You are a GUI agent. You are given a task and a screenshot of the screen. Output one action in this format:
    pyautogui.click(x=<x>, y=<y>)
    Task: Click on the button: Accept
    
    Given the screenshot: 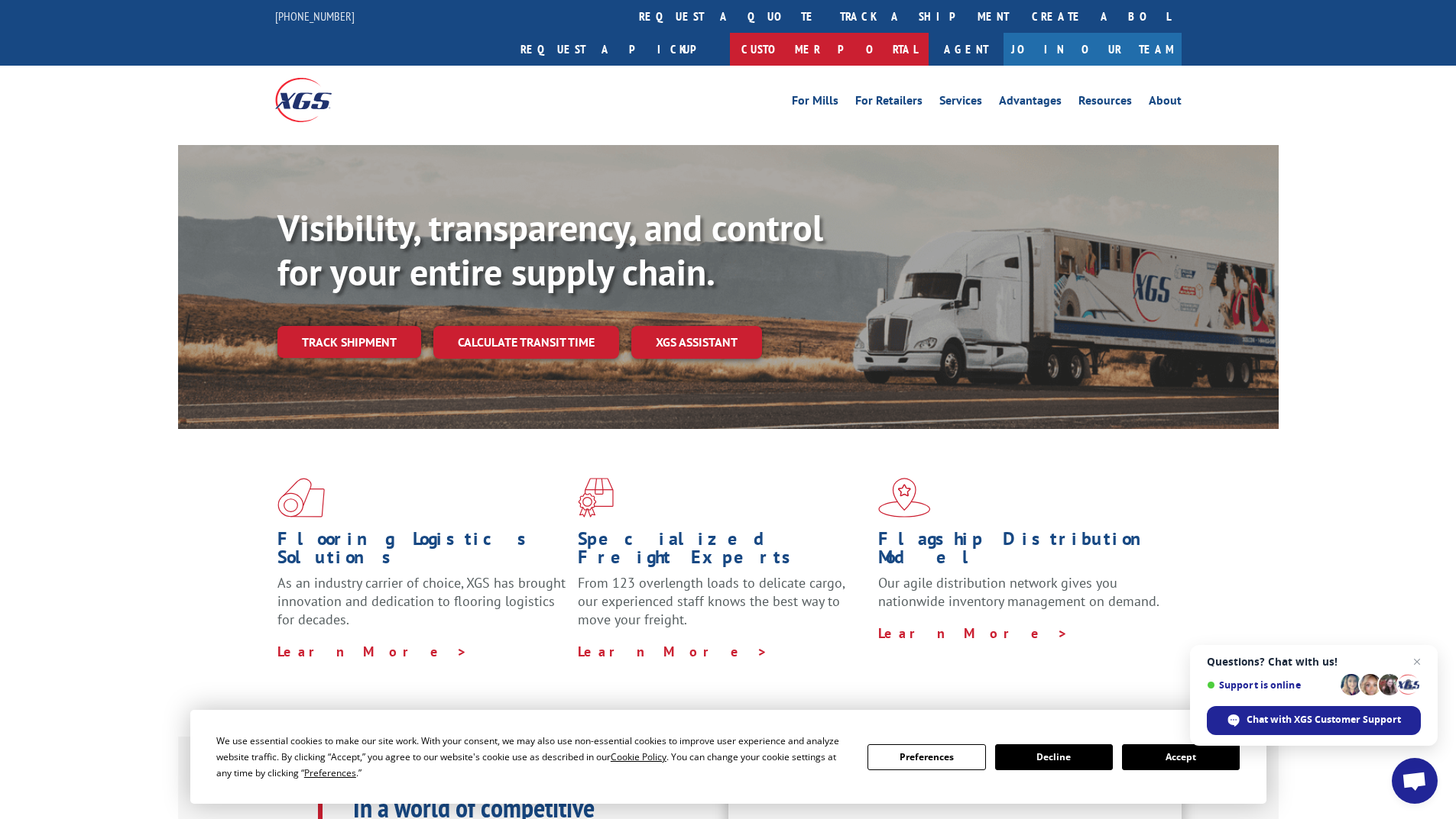 What is the action you would take?
    pyautogui.click(x=1181, y=757)
    